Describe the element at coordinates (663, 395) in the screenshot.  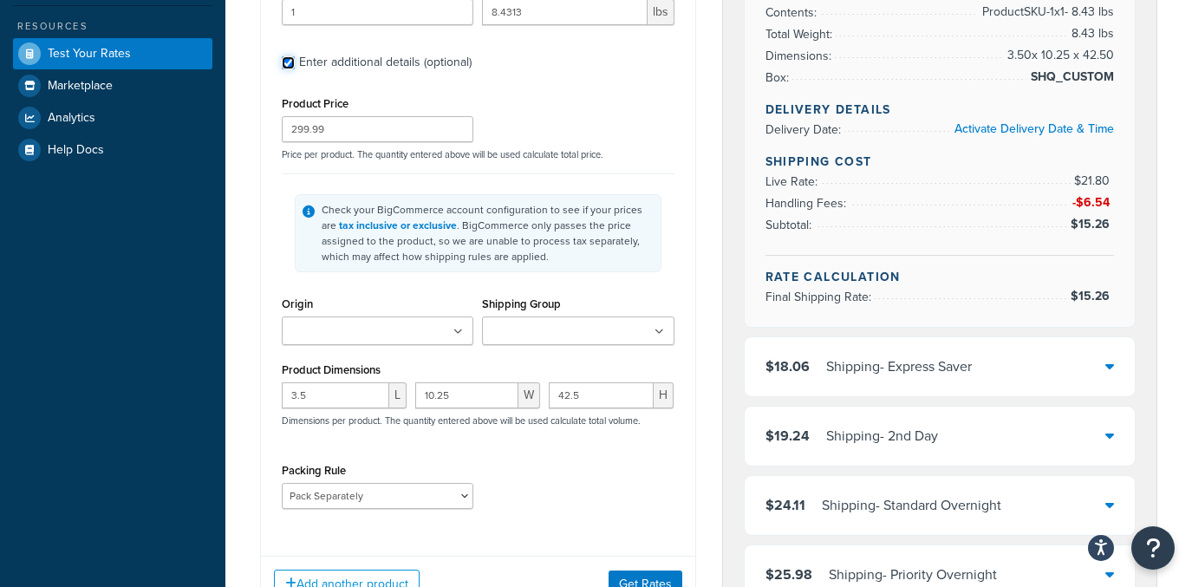
I see `span: H` at that location.